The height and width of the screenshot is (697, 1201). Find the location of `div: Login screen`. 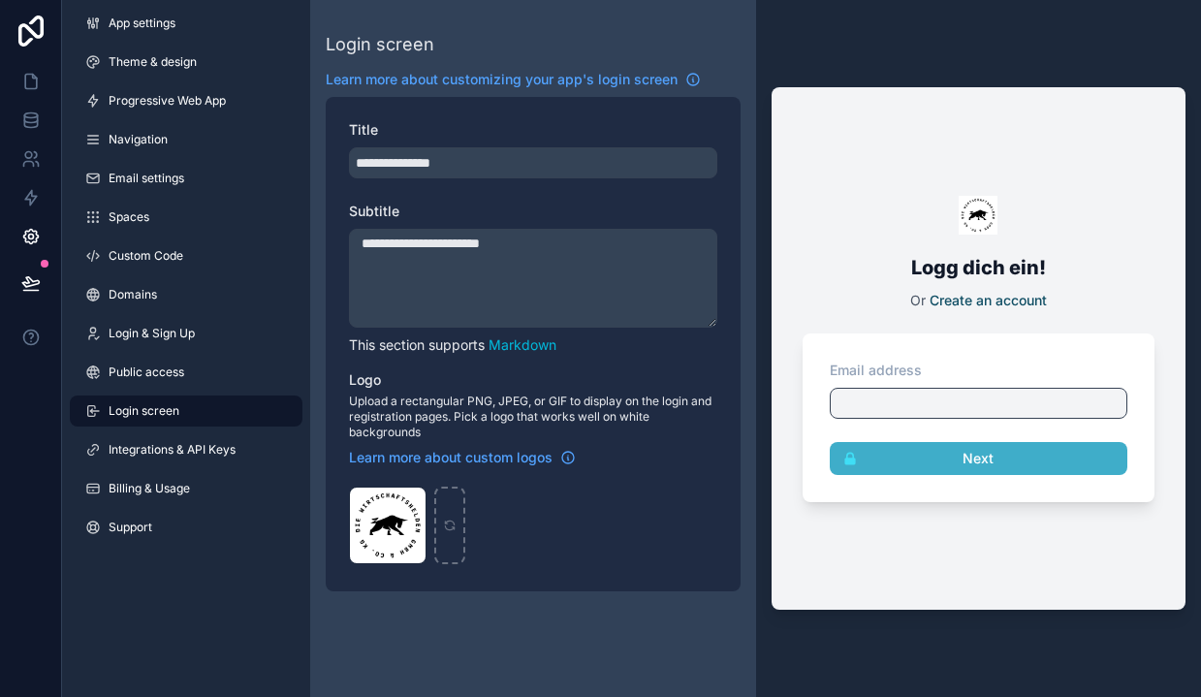

div: Login screen is located at coordinates (380, 45).